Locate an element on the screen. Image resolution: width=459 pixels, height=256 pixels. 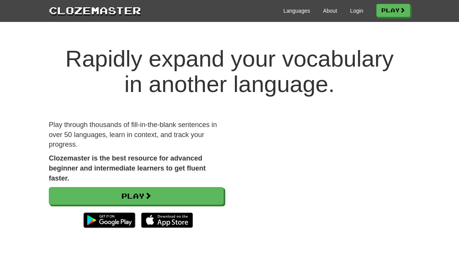
strong: Clozemaster is the best resource for advanced beginner and intermediate learners to get fluent fa... is located at coordinates (127, 168).